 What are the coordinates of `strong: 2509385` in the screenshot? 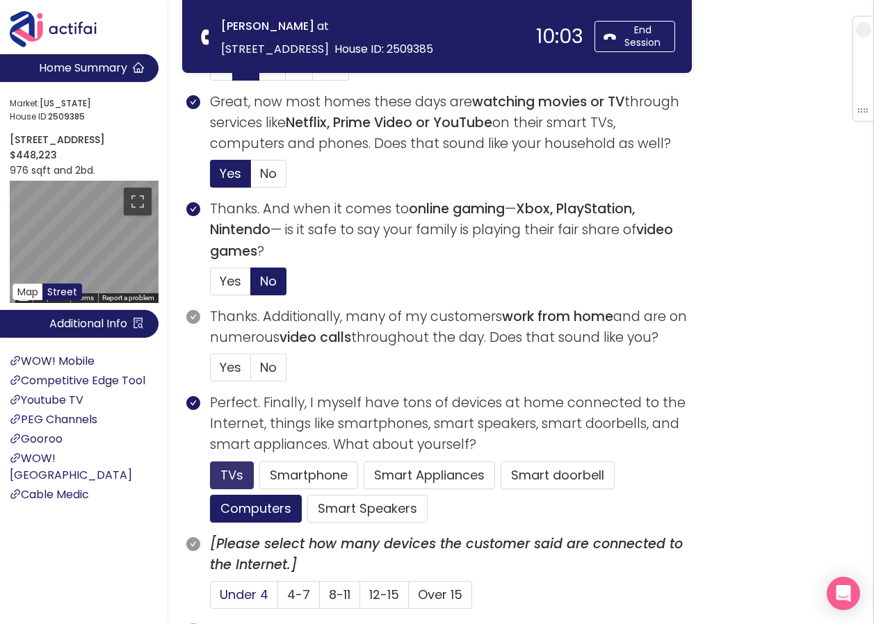 It's located at (66, 116).